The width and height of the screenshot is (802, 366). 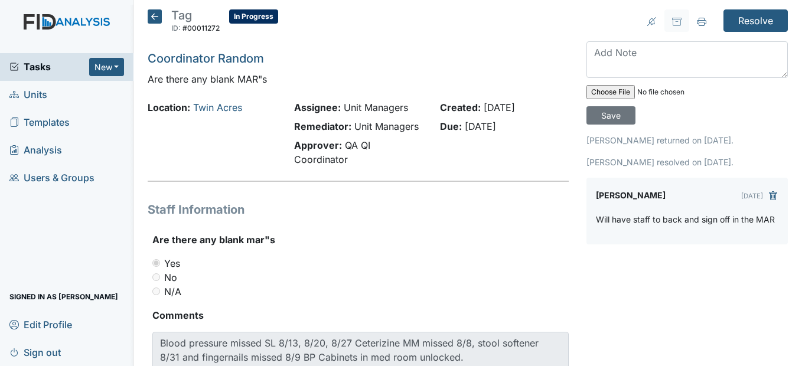 What do you see at coordinates (35, 150) in the screenshot?
I see `span: Analysis` at bounding box center [35, 150].